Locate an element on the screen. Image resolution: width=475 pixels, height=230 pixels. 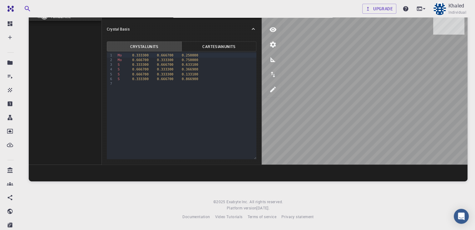
div: 1 is located at coordinates (110, 55).